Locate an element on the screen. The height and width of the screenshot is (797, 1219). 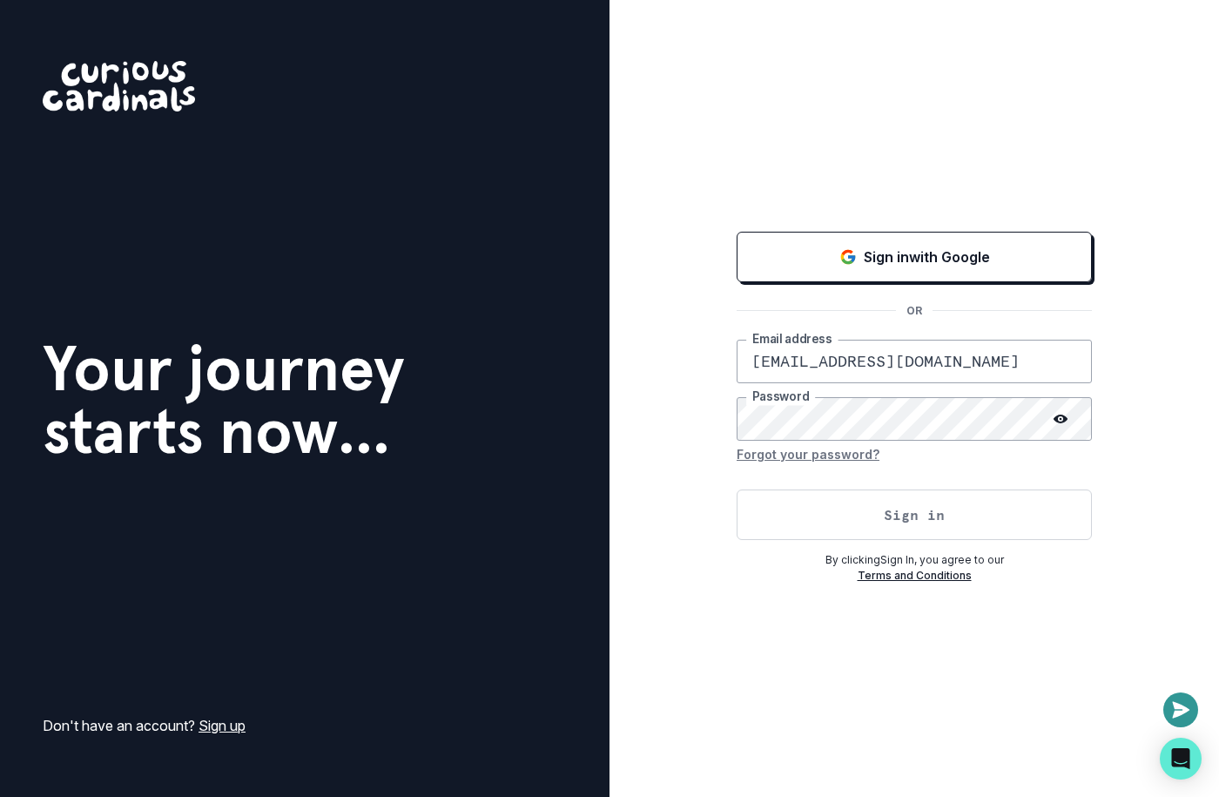
p: Don't have an account? is located at coordinates (144, 725).